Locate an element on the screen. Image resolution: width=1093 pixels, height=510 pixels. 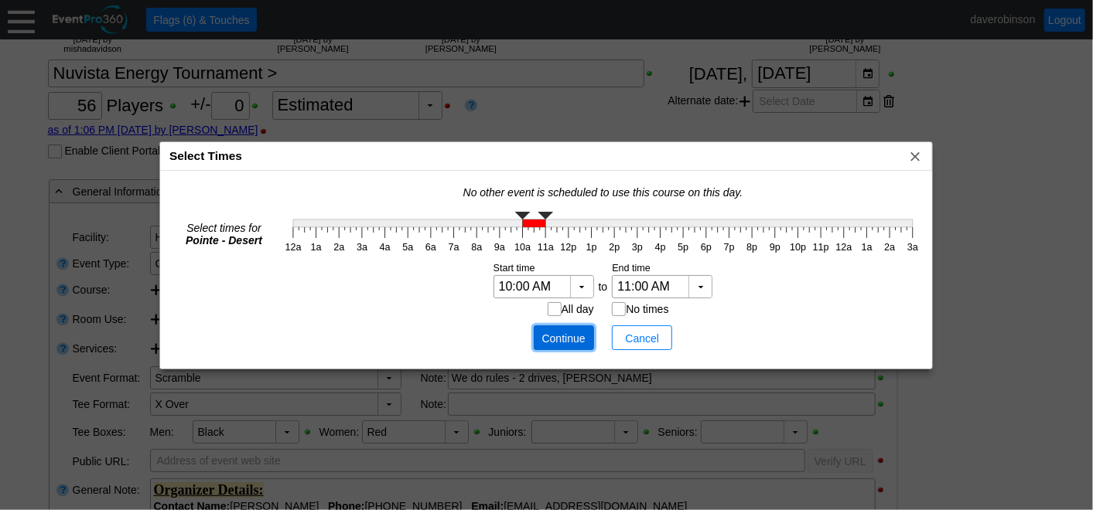
text: 4a is located at coordinates (385, 247).